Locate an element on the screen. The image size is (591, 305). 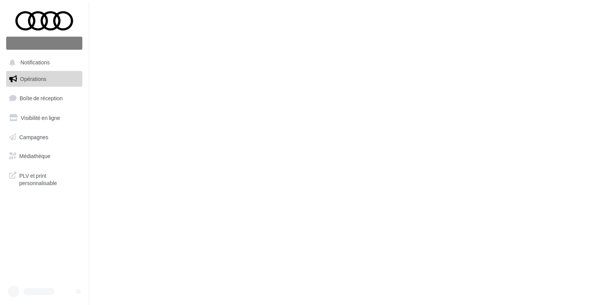
a: Opérations is located at coordinates (44, 79).